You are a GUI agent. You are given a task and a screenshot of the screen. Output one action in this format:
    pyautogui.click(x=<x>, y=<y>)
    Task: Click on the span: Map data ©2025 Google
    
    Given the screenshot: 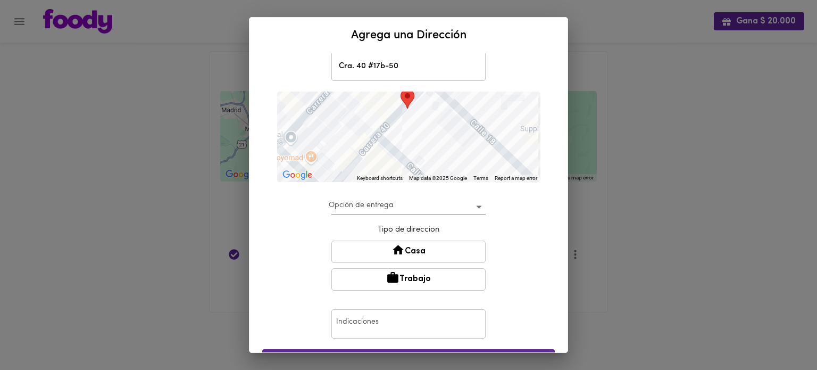 What is the action you would take?
    pyautogui.click(x=438, y=178)
    